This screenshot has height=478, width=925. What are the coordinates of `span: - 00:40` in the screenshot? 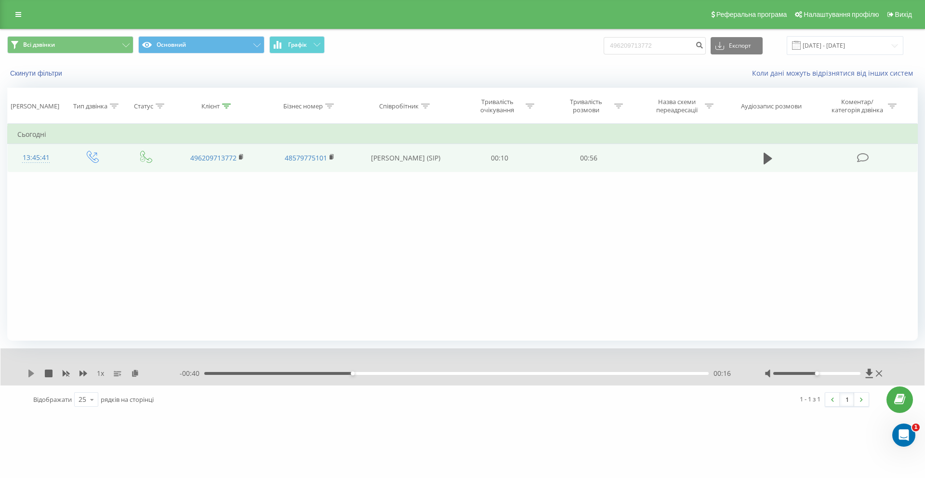 It's located at (192, 374).